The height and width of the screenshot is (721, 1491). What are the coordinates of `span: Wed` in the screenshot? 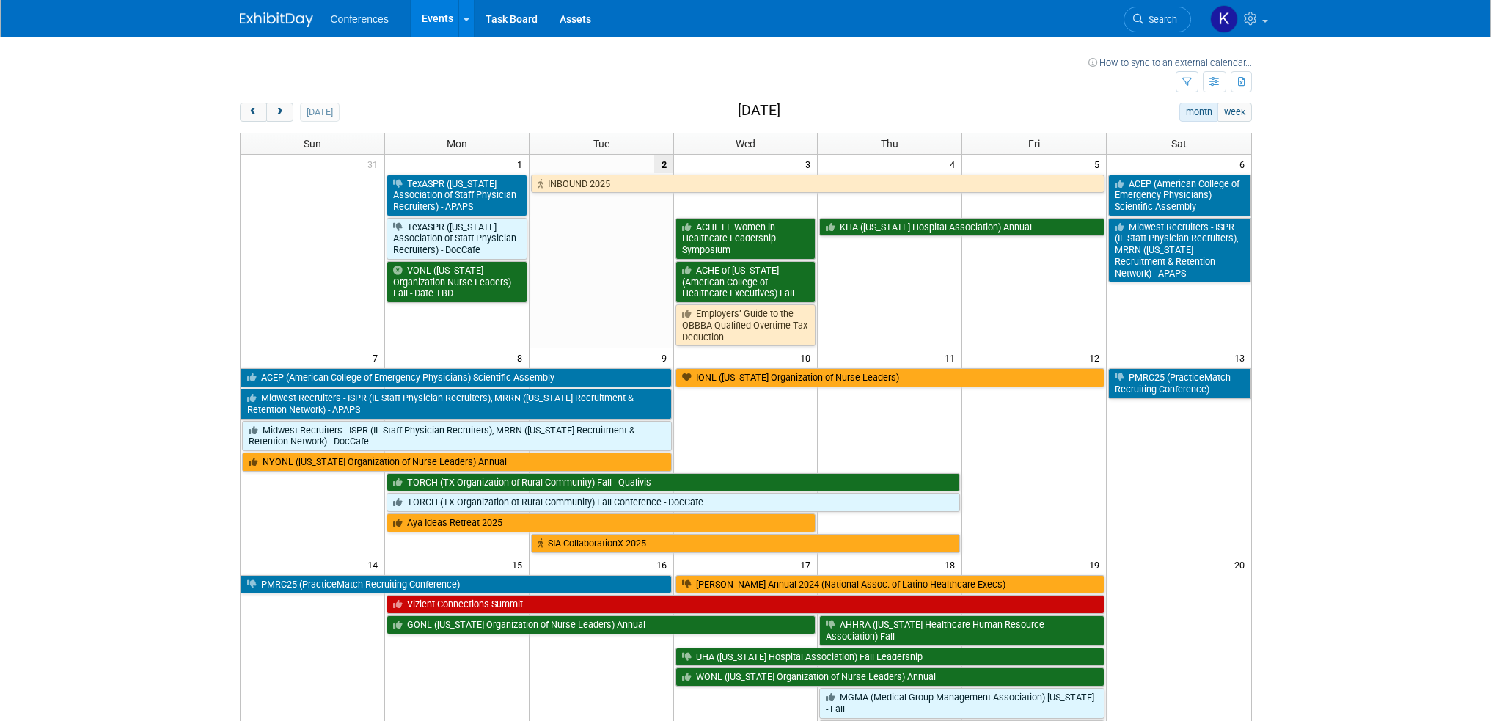 It's located at (745, 144).